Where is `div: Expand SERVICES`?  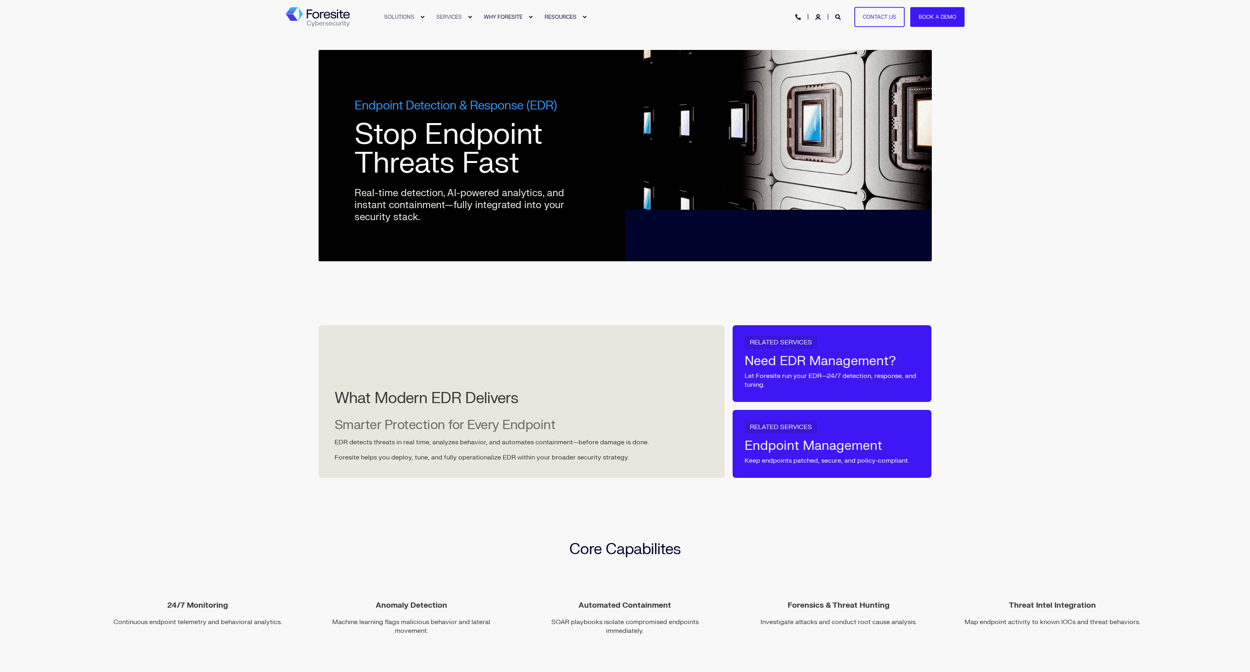
div: Expand SERVICES is located at coordinates (470, 17).